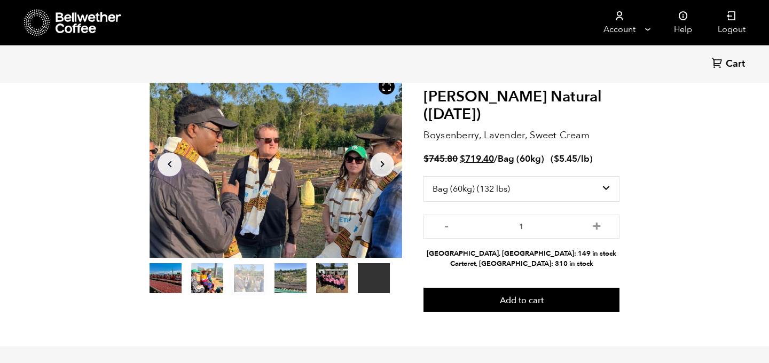  I want to click on span: /lb, so click(583, 159).